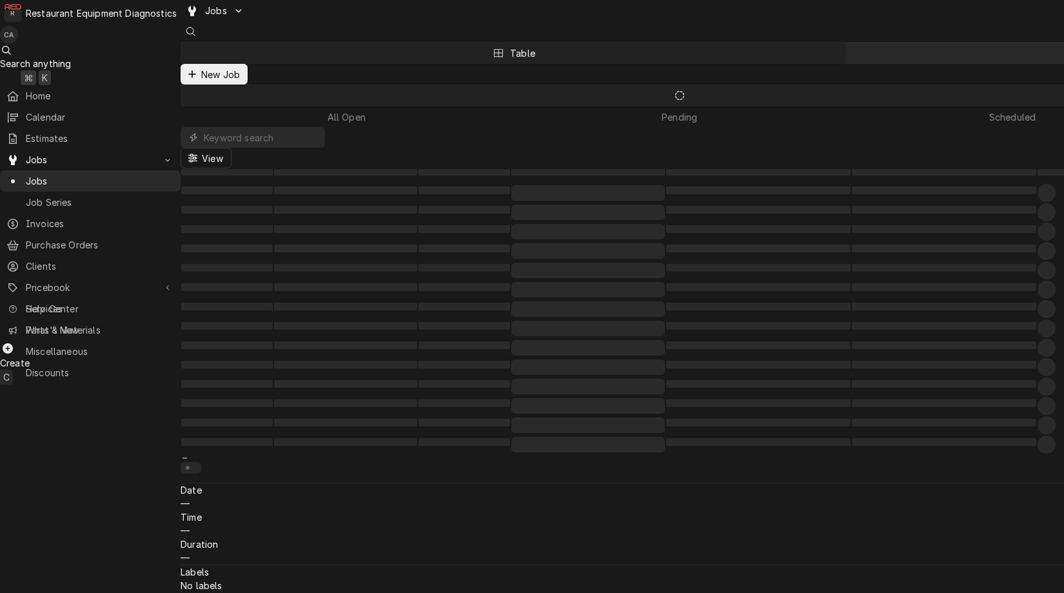 The image size is (1064, 593). I want to click on div: All Open, so click(346, 117).